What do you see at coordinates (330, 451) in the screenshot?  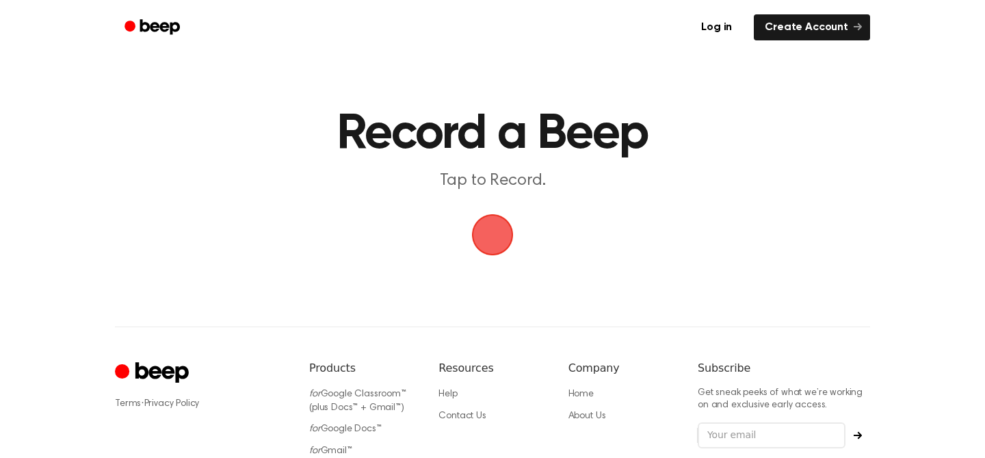 I see `a: forGmail™` at bounding box center [330, 451].